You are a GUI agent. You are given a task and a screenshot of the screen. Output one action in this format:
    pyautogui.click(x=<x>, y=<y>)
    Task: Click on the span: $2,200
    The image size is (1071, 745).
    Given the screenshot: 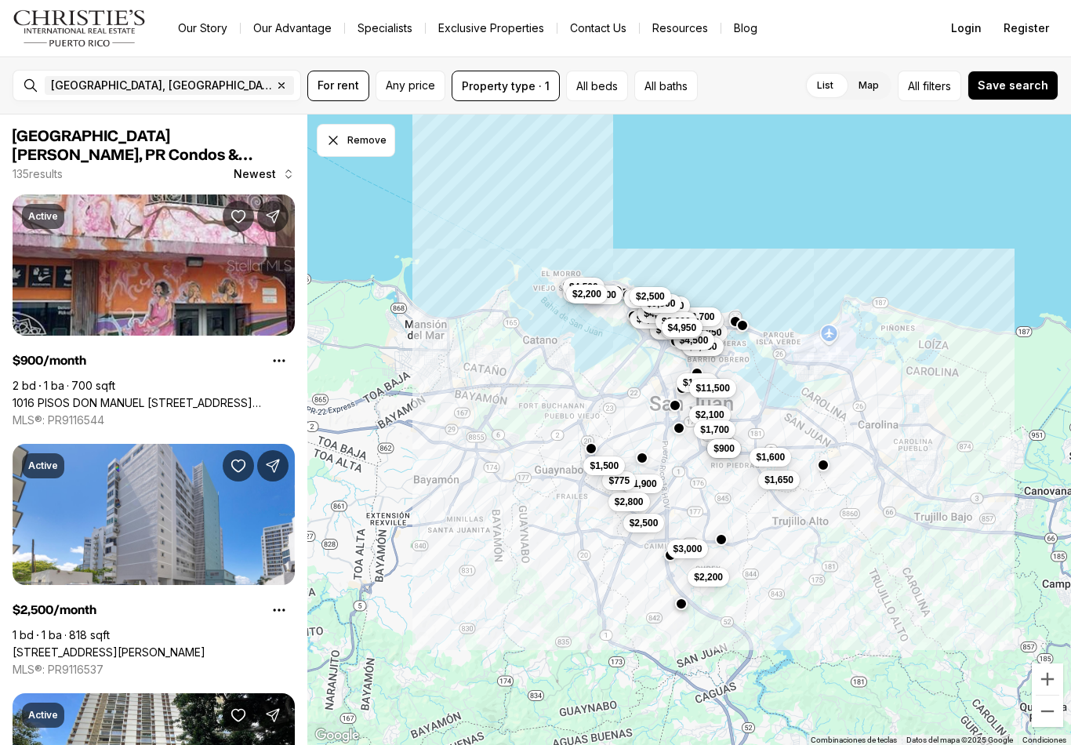 What is the action you would take?
    pyautogui.click(x=586, y=293)
    